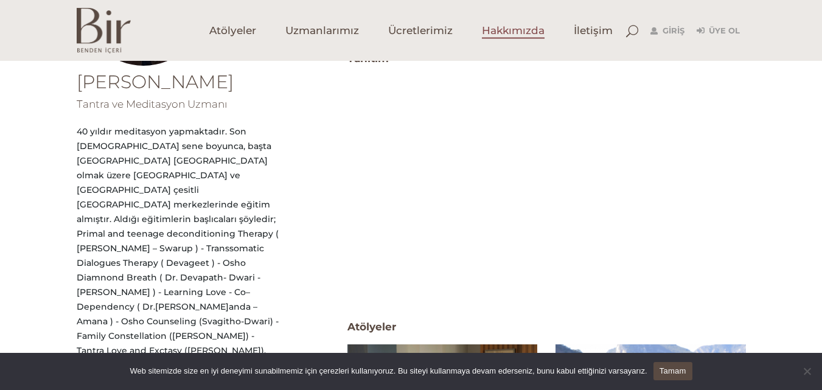  I want to click on span: İletişim, so click(593, 30).